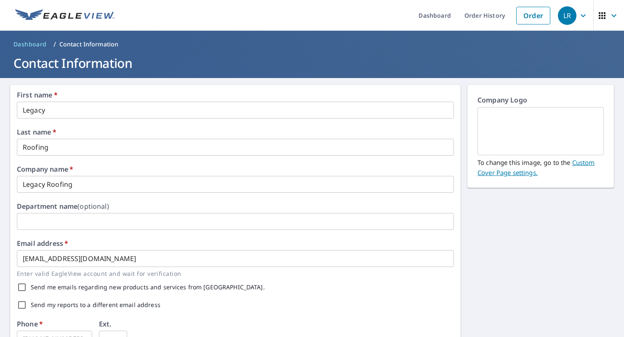  Describe the element at coordinates (312, 63) in the screenshot. I see `h1: Contact Information` at that location.